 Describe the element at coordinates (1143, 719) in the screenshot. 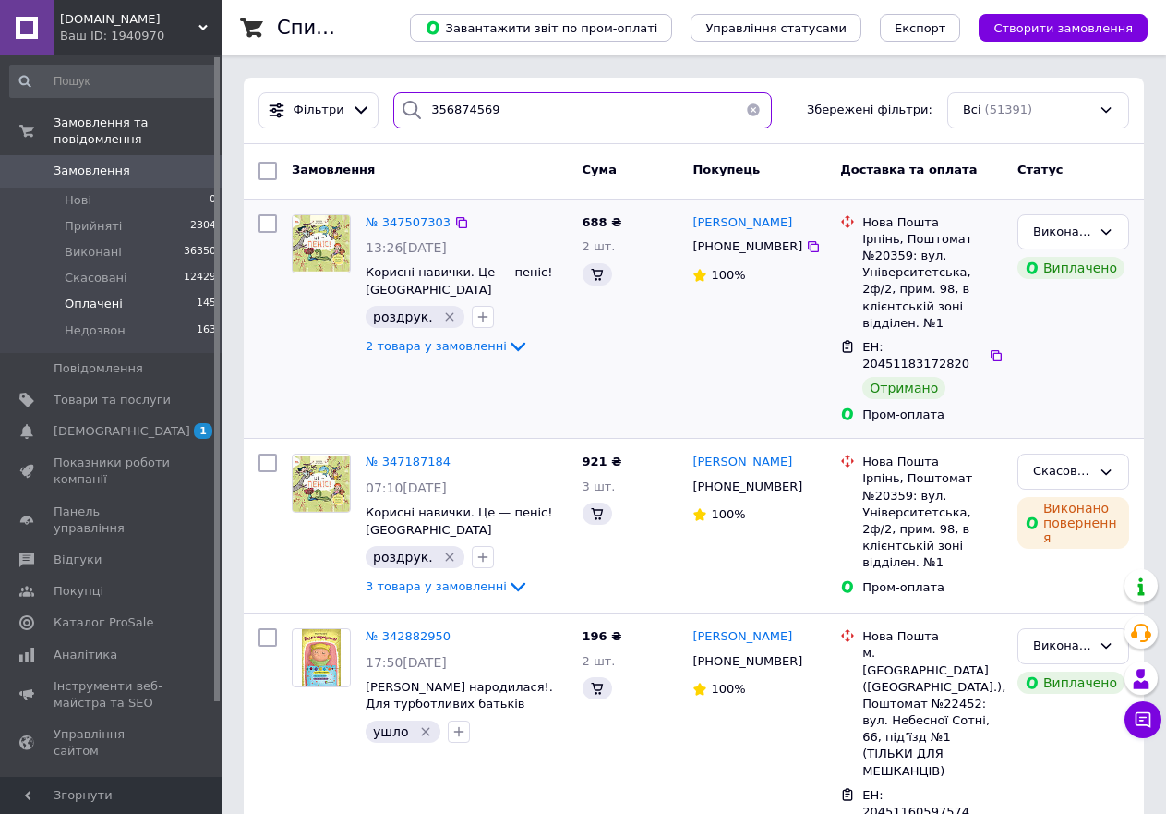

I see `button: Чат з покупцем` at that location.